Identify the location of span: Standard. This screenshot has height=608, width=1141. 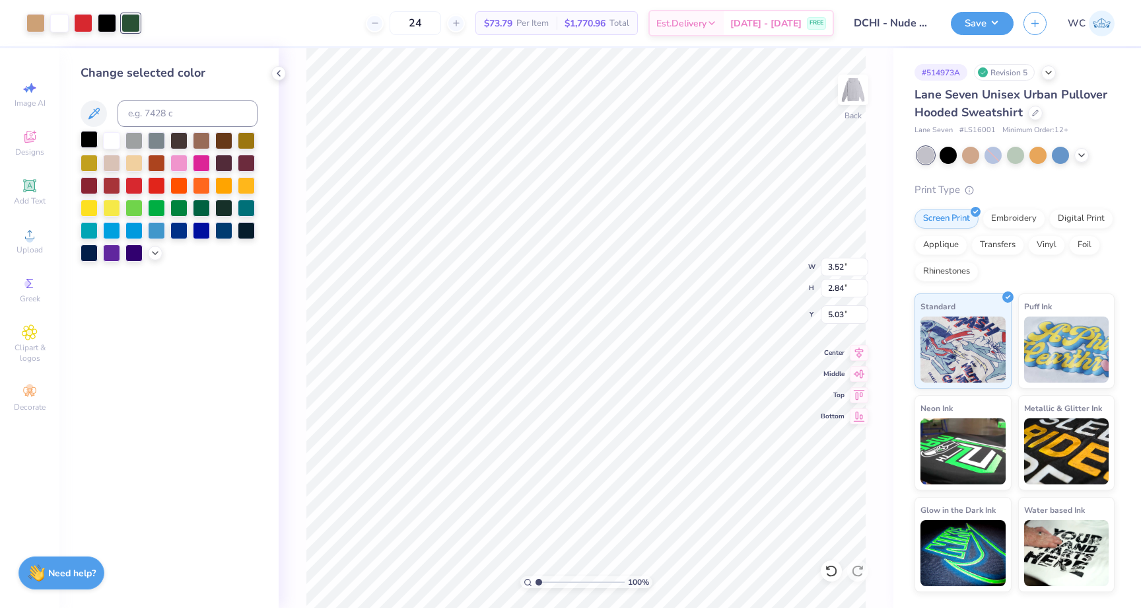
(938, 306).